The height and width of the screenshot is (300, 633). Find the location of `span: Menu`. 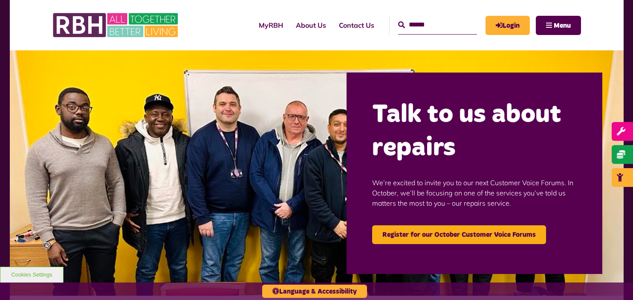

span: Menu is located at coordinates (562, 26).